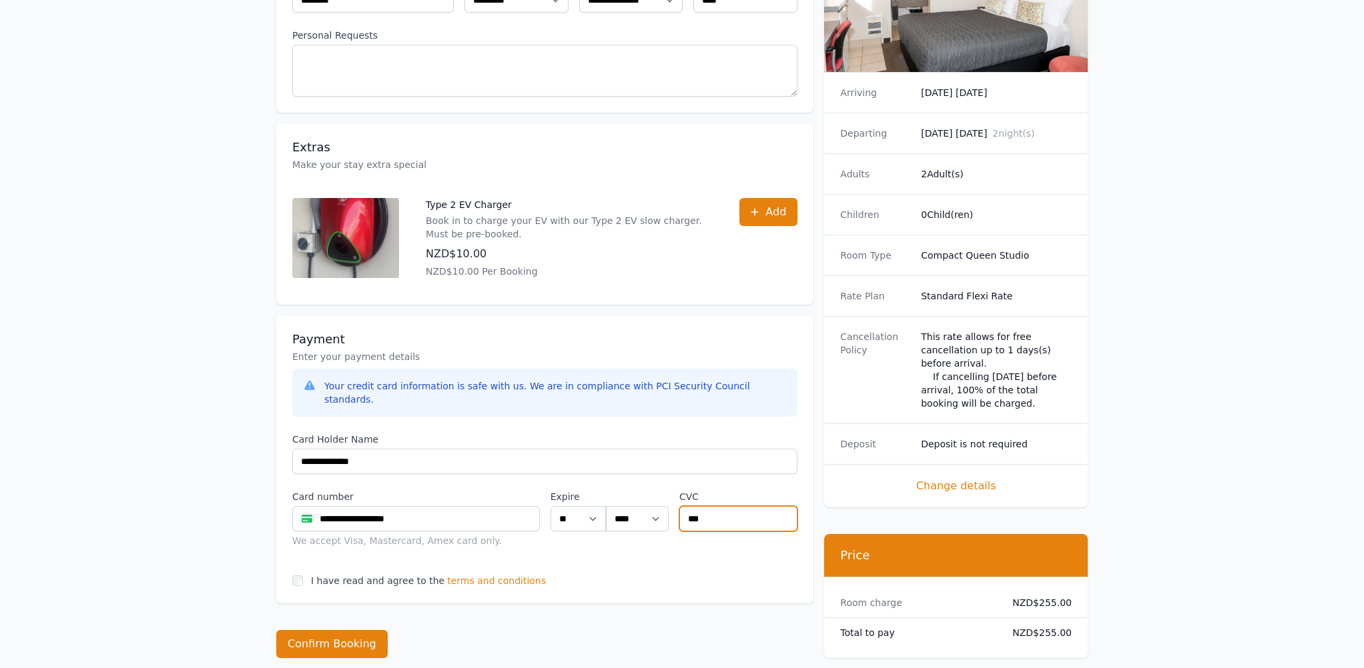  I want to click on label: Card number, so click(416, 497).